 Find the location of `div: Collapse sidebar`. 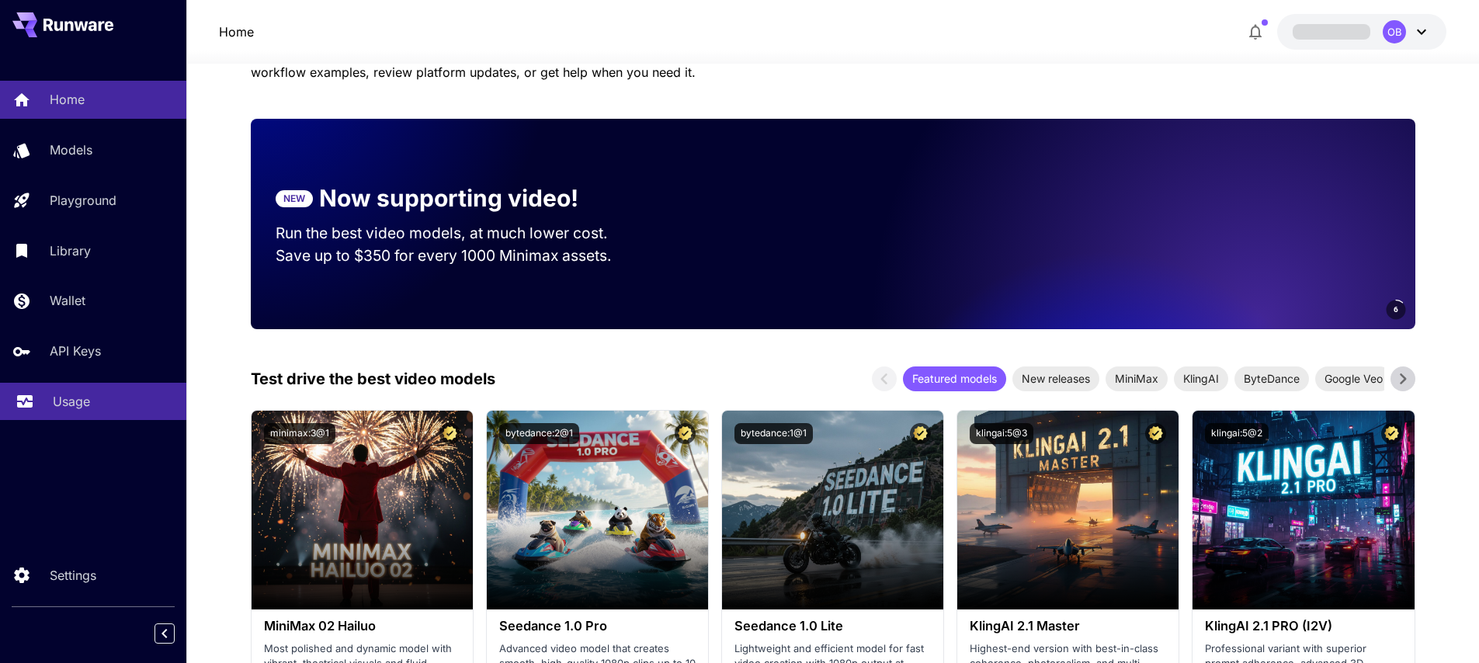

div: Collapse sidebar is located at coordinates (176, 633).